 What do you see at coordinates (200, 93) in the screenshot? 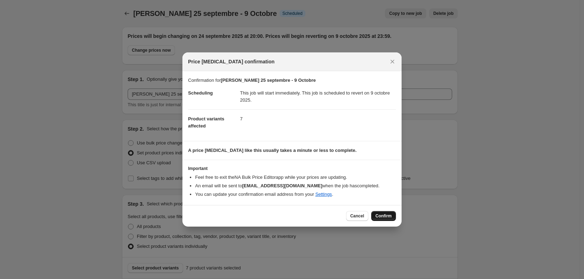
I see `span: Scheduling` at bounding box center [200, 93].